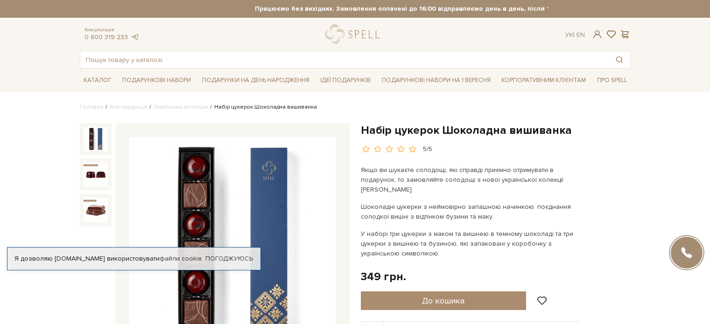 Image resolution: width=710 pixels, height=324 pixels. Describe the element at coordinates (354, 34) in the screenshot. I see `a: logo` at that location.